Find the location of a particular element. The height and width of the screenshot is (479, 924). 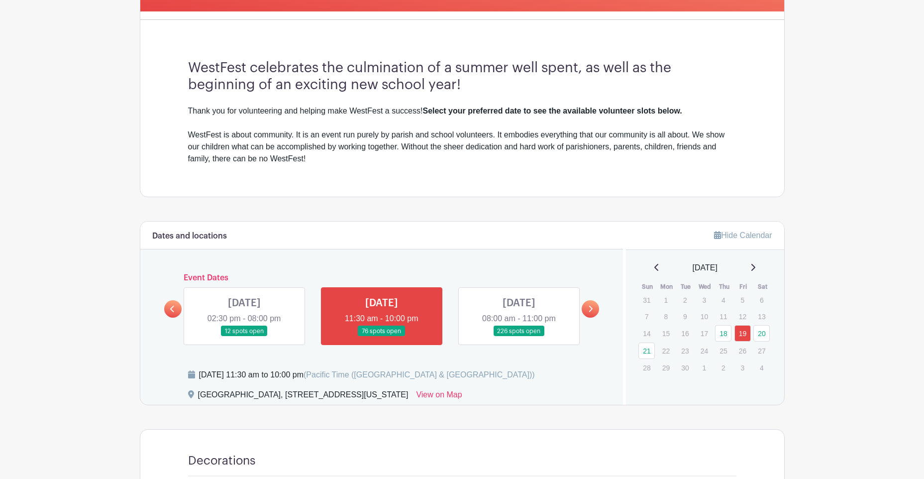

th: Thu is located at coordinates (724, 287).